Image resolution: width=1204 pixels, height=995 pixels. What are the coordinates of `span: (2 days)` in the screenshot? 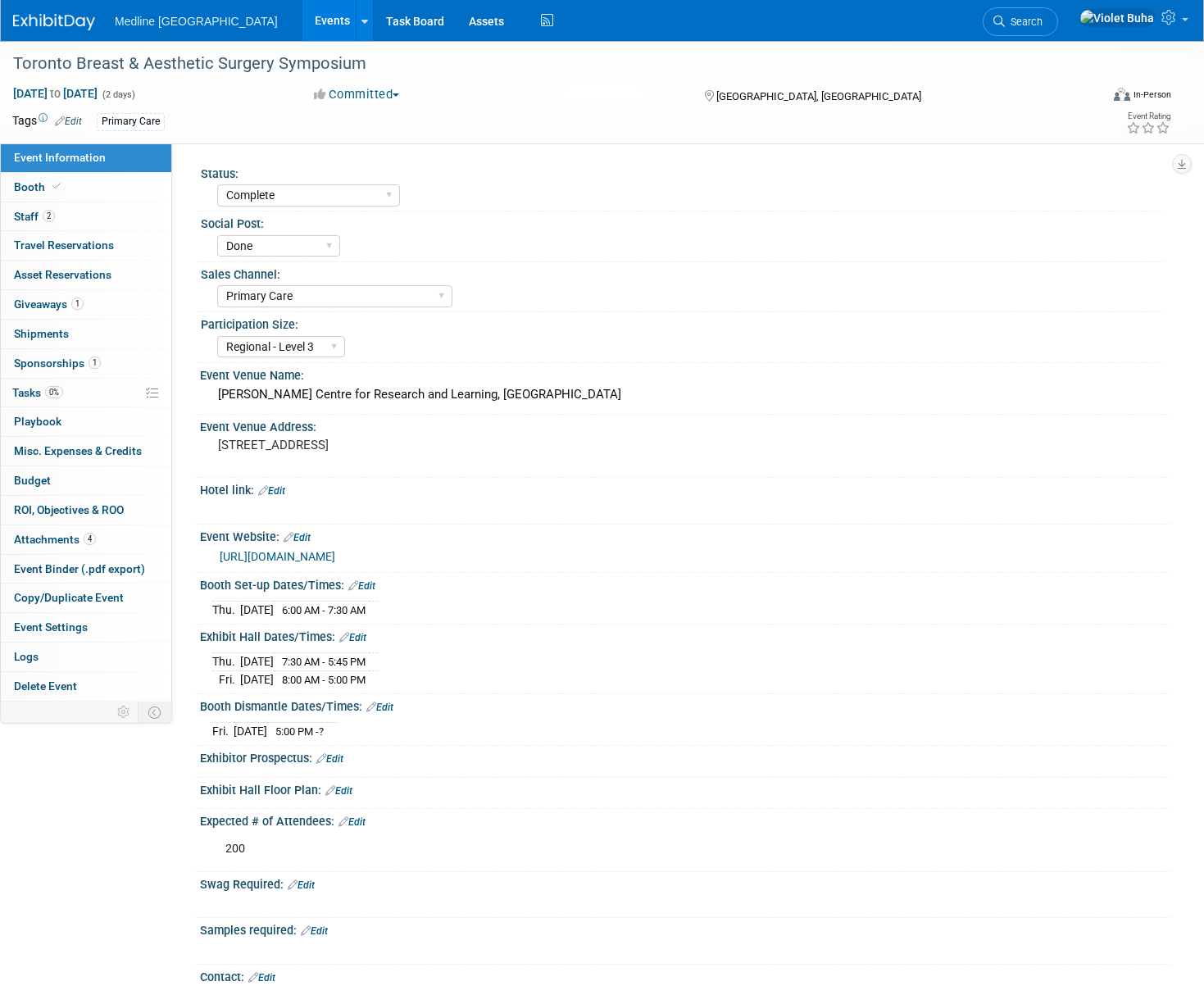 It's located at (118, 94).